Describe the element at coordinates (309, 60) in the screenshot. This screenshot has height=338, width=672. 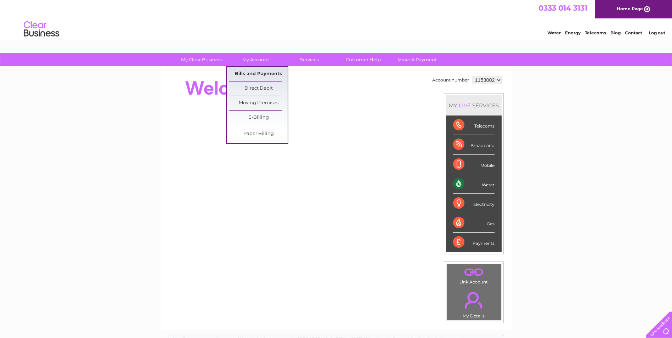
I see `a: Services` at that location.